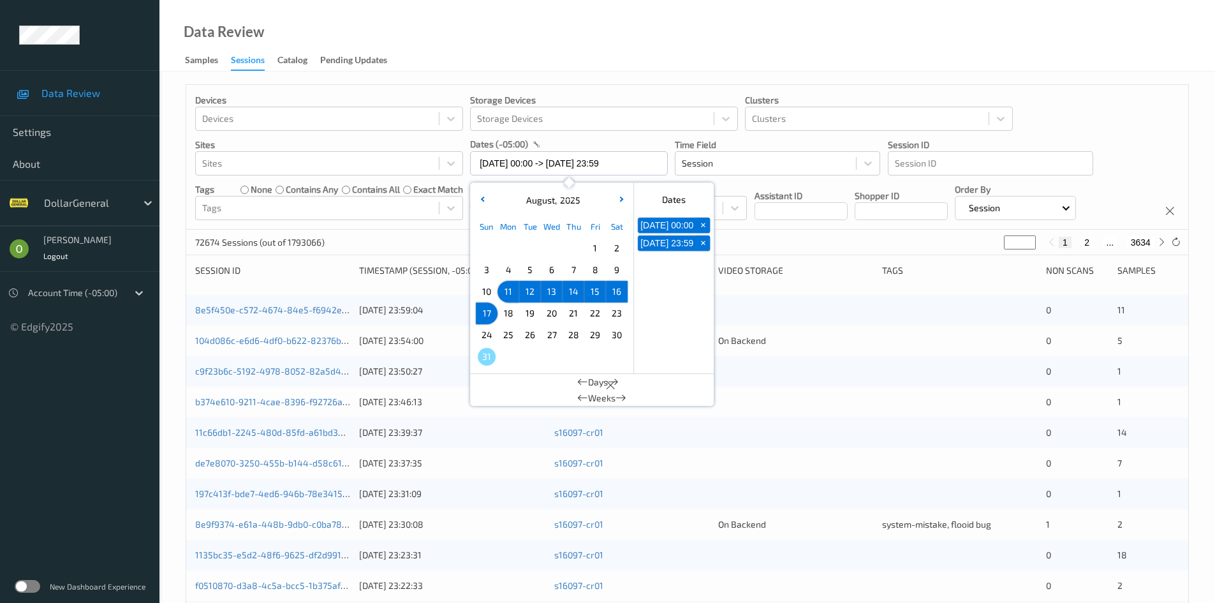  I want to click on span: 7, so click(1119, 462).